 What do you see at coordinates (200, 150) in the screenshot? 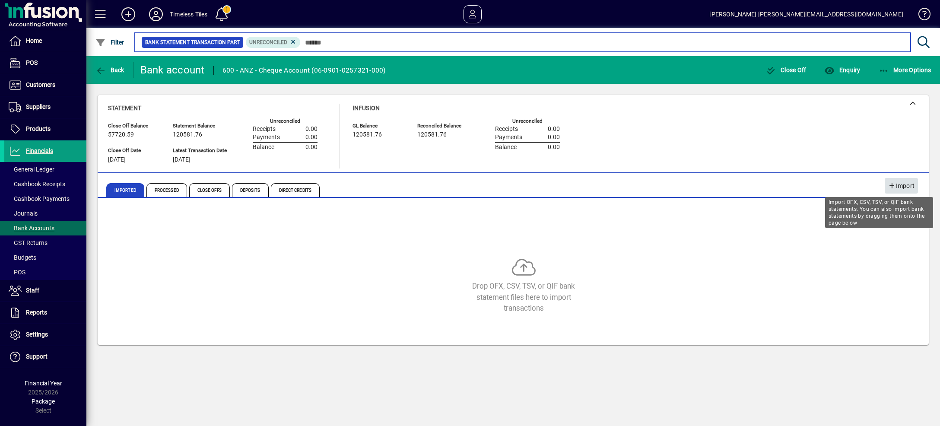
I see `span: Latest Transaction Date` at bounding box center [200, 150].